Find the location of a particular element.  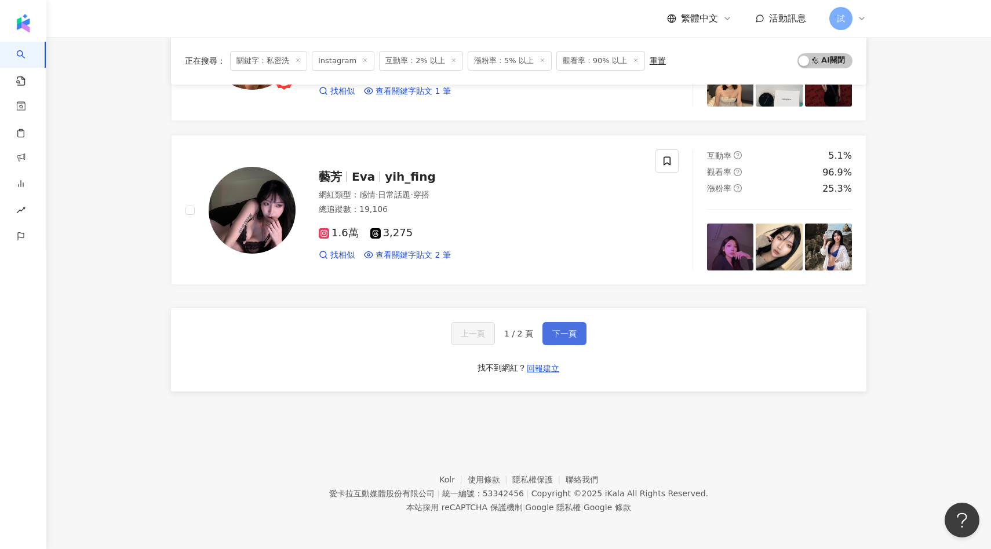

a: Google 隱私權 is located at coordinates (553, 508).